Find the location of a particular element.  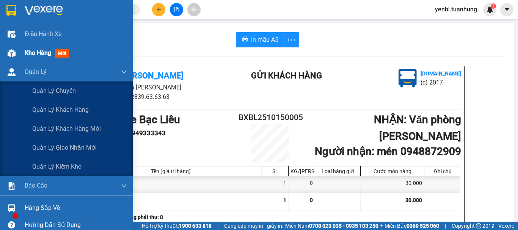

span: question-circle is located at coordinates (11, 225).